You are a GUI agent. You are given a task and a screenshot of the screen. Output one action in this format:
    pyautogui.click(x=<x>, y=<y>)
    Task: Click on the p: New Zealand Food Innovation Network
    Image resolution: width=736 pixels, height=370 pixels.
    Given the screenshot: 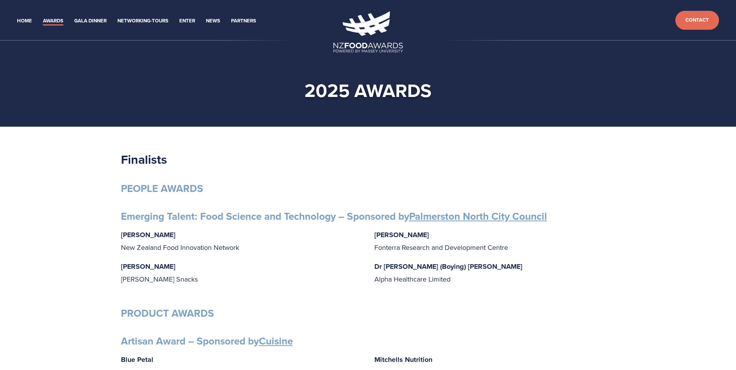 What is the action you would take?
    pyautogui.click(x=242, y=241)
    